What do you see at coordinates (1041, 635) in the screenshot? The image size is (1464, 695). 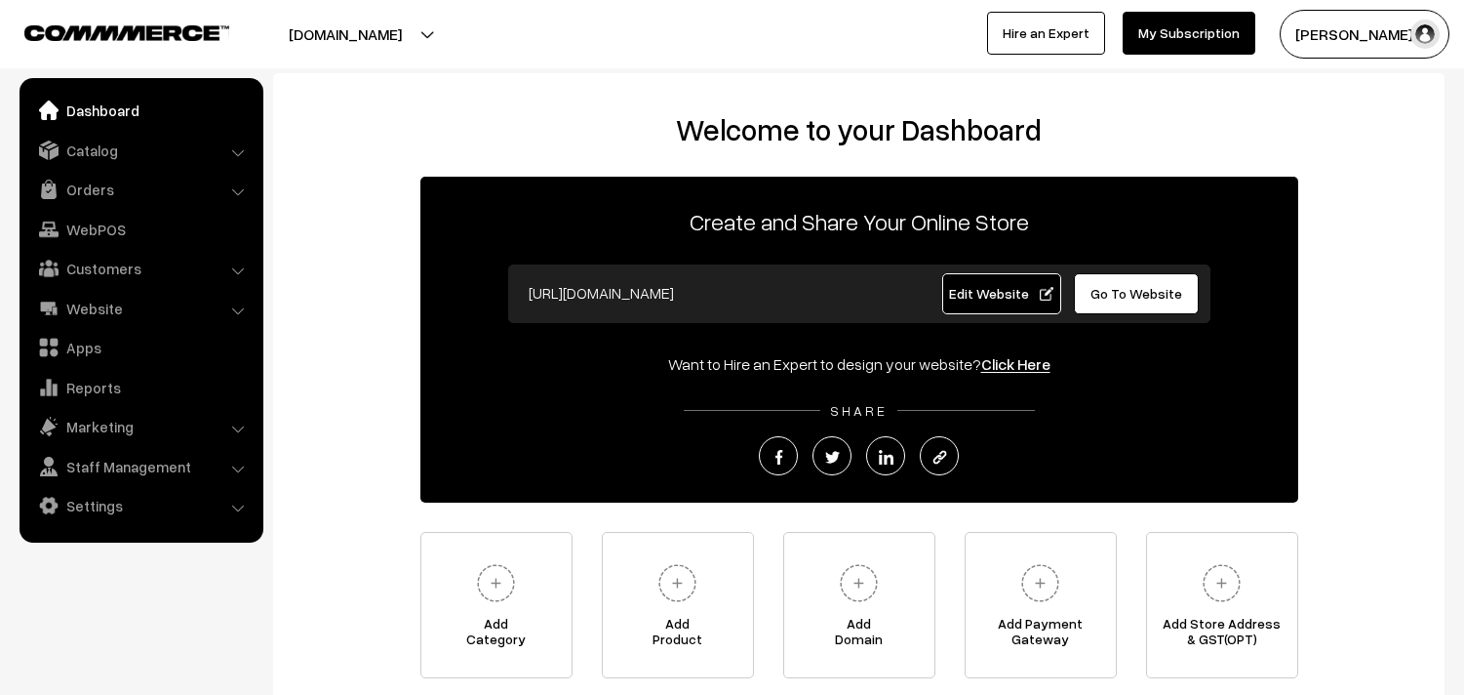 I see `span: Add Payment Gateway` at bounding box center [1041, 635].